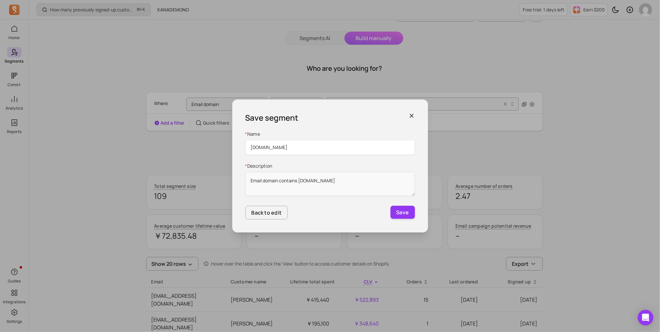  What do you see at coordinates (330, 166) in the screenshot?
I see `label: Description` at bounding box center [330, 166].